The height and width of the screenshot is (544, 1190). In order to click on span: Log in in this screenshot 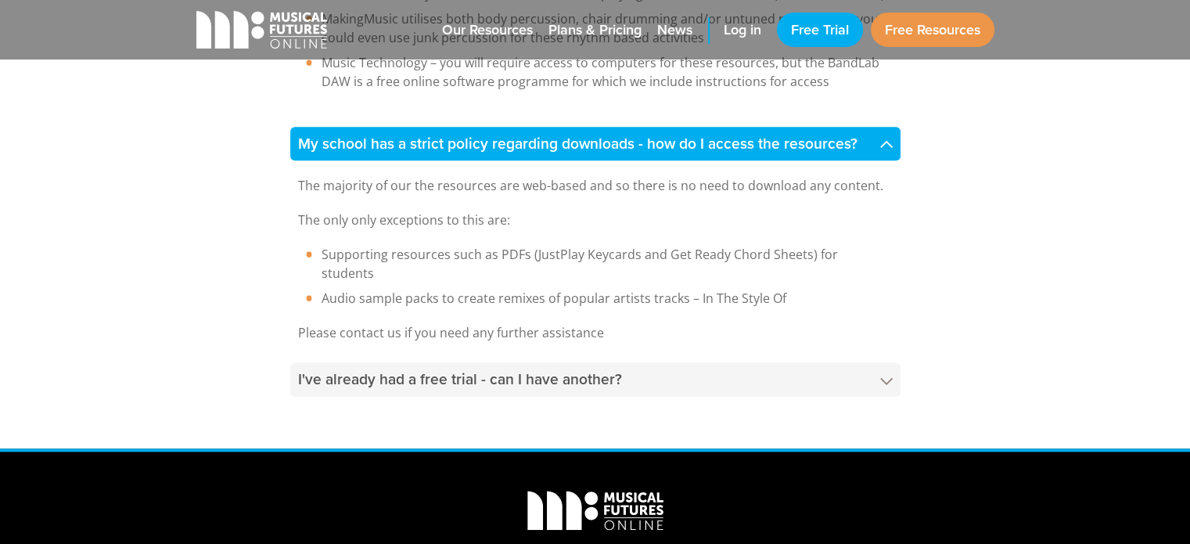, I will do `click(742, 30)`.